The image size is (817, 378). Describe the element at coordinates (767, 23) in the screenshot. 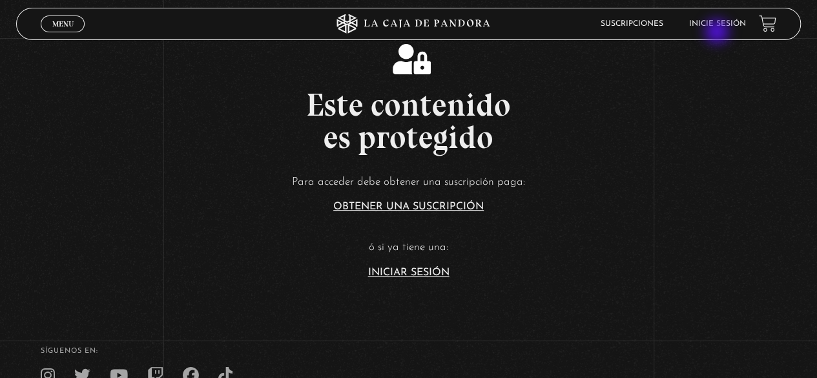

I see `a: View your shopping cart` at that location.